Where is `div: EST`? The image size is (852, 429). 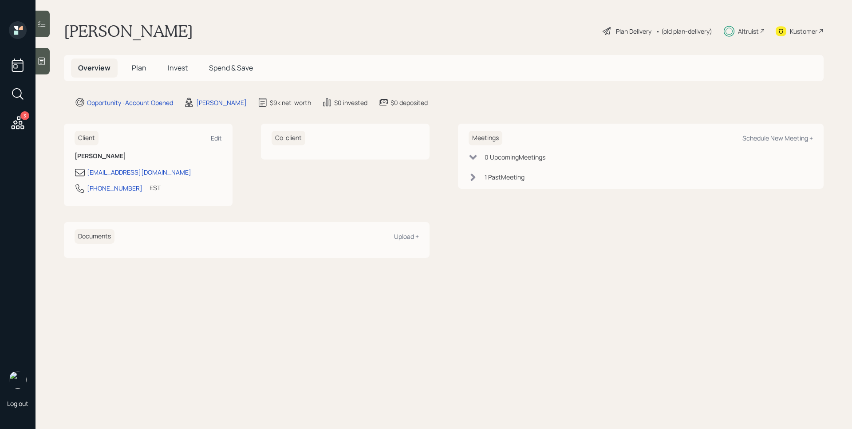 div: EST is located at coordinates (155, 188).